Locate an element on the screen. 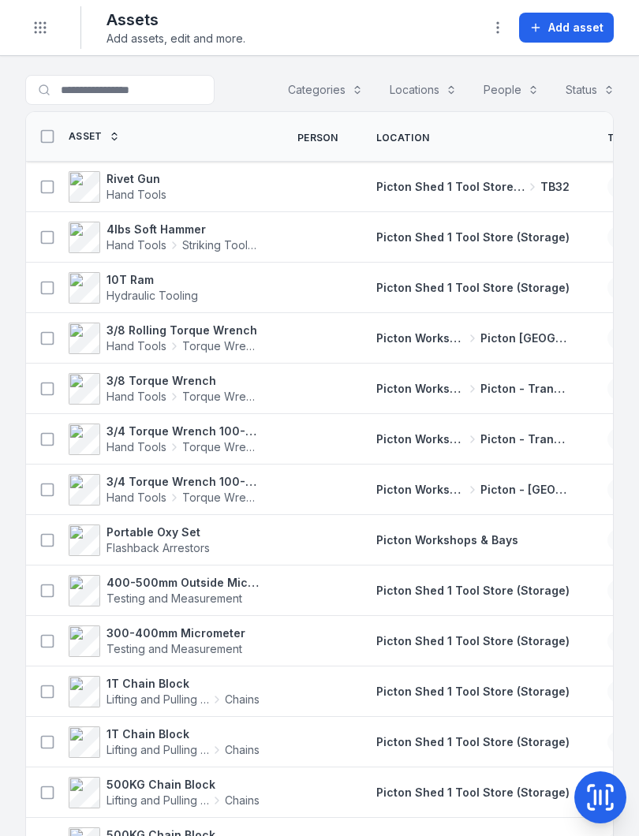  span: TB32 is located at coordinates (555, 187).